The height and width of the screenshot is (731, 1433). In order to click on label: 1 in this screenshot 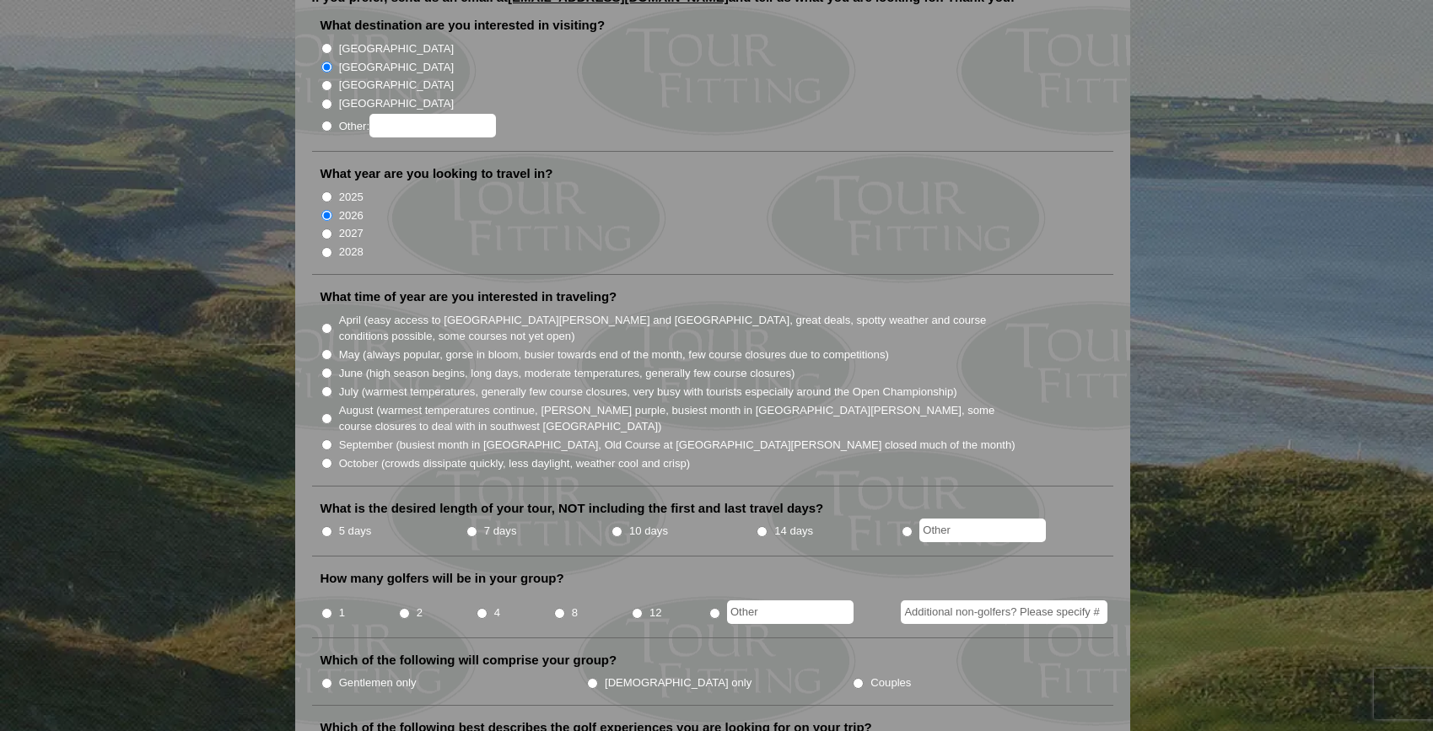, I will do `click(342, 613)`.